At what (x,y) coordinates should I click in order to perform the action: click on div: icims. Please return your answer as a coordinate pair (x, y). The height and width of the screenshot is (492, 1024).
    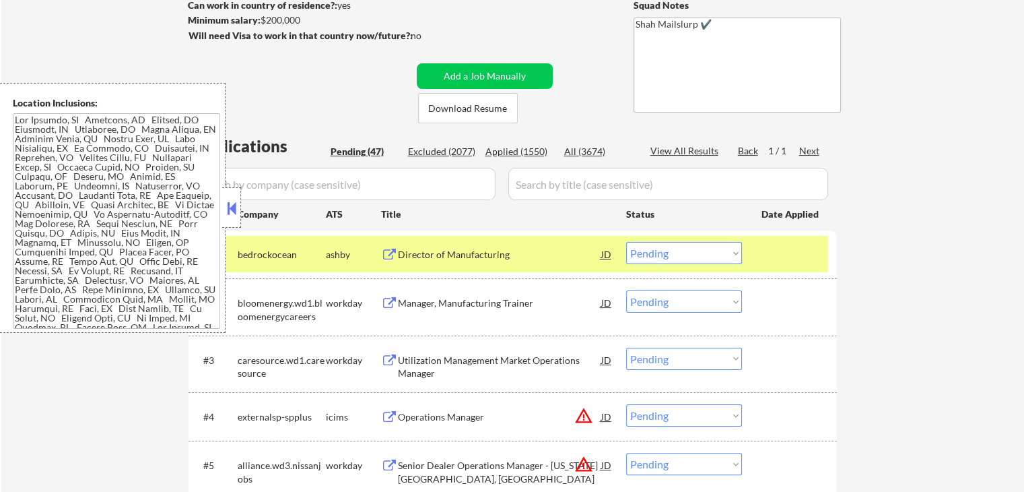
    Looking at the image, I should click on (353, 417).